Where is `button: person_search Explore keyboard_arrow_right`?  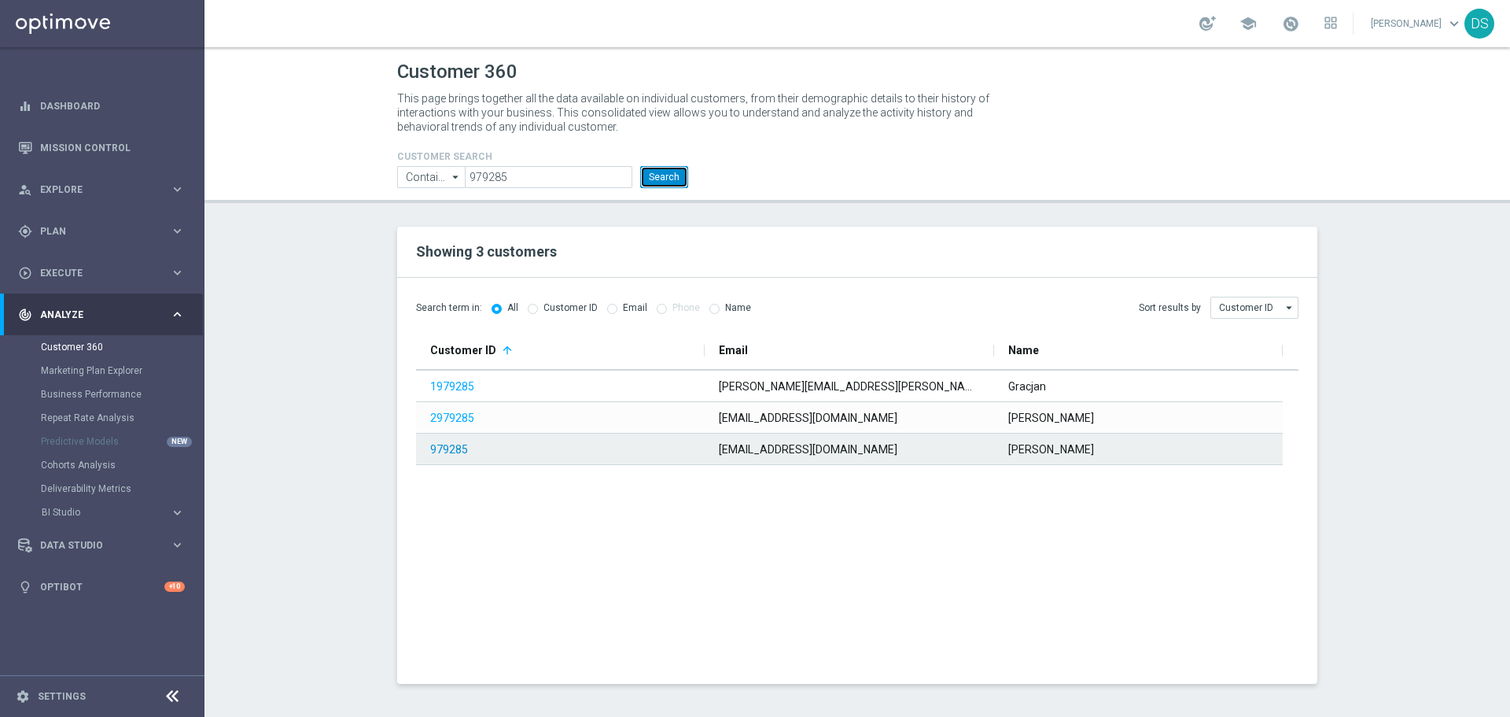 button: person_search Explore keyboard_arrow_right is located at coordinates (101, 190).